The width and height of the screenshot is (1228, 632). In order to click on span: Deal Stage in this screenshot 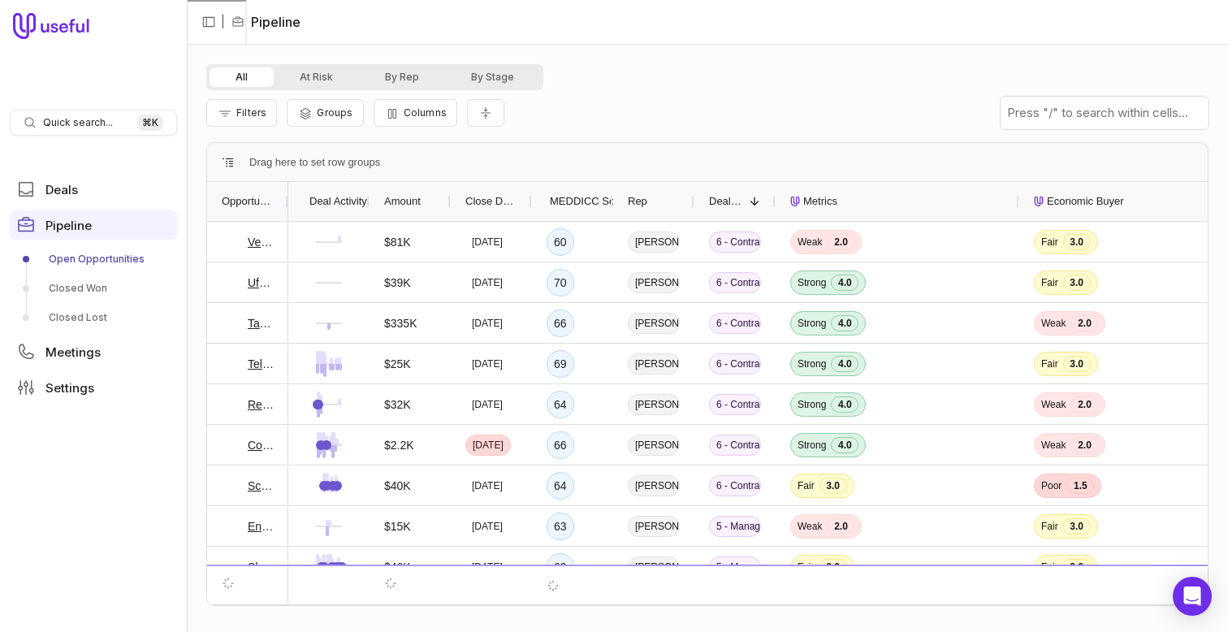, I will do `click(726, 201)`.